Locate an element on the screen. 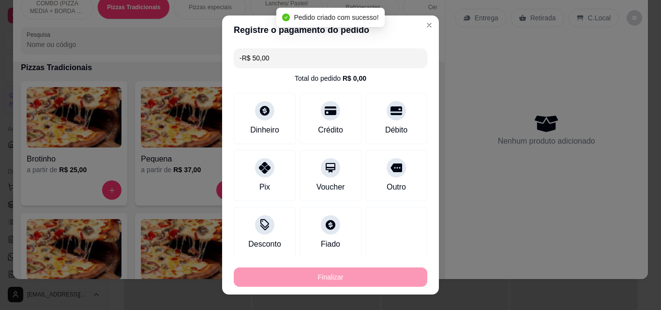  div: Voucher is located at coordinates (331, 187).